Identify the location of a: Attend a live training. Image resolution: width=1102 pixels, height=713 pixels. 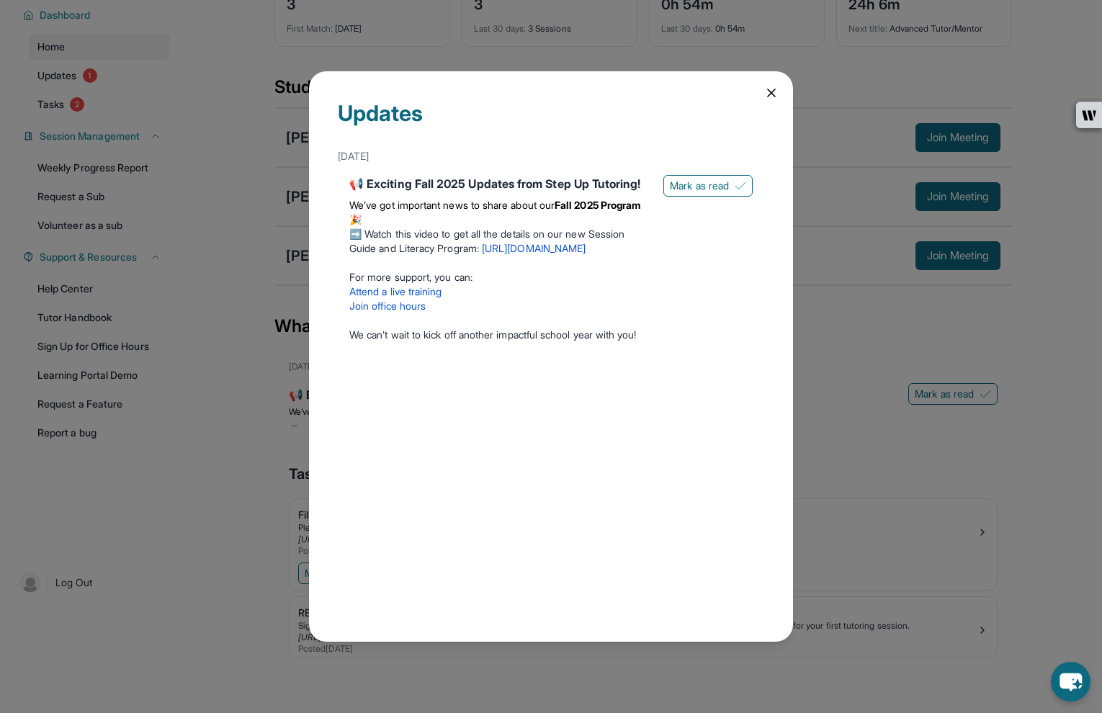
(396, 291).